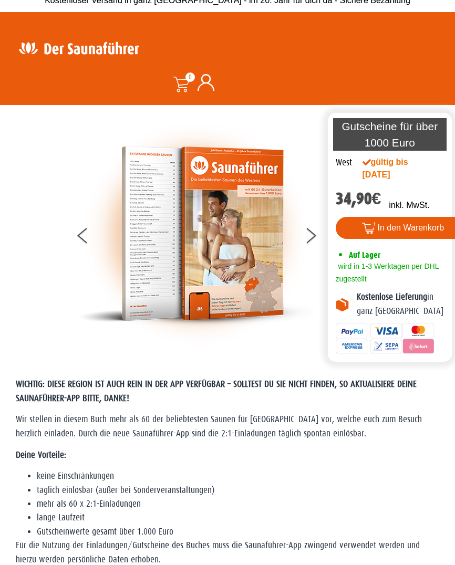  I want to click on span: 0, so click(190, 77).